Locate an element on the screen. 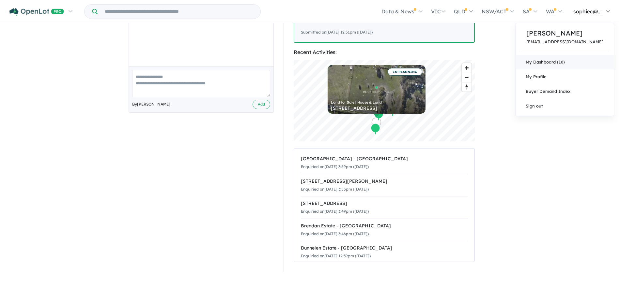 The image size is (619, 301). a: Sign out is located at coordinates (565, 106).